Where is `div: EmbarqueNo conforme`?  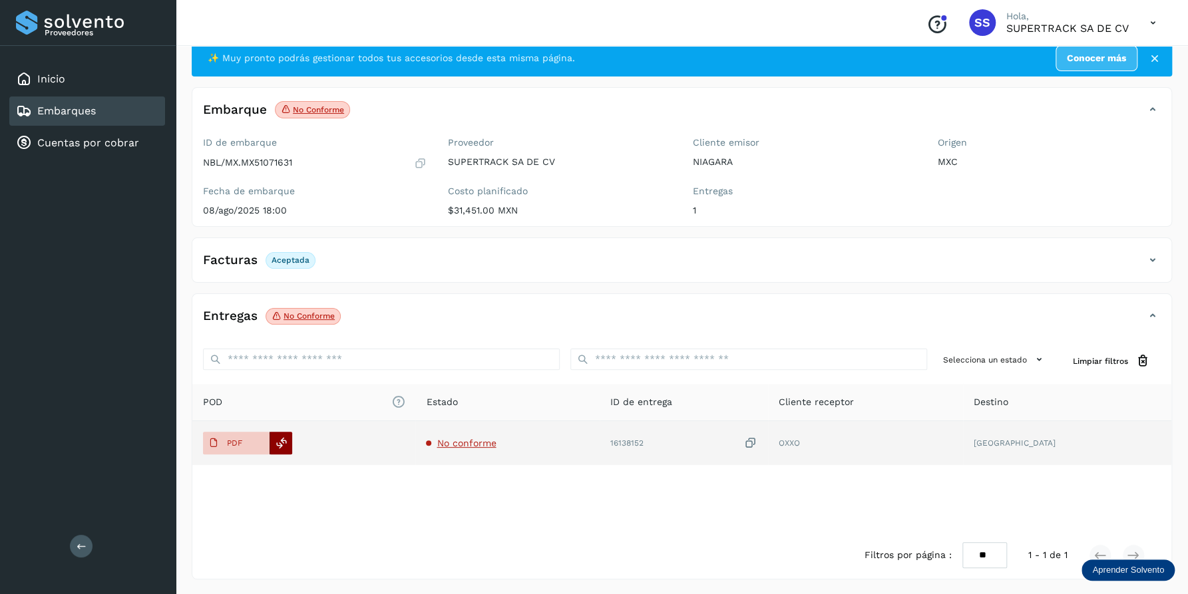 div: EmbarqueNo conforme is located at coordinates (682, 115).